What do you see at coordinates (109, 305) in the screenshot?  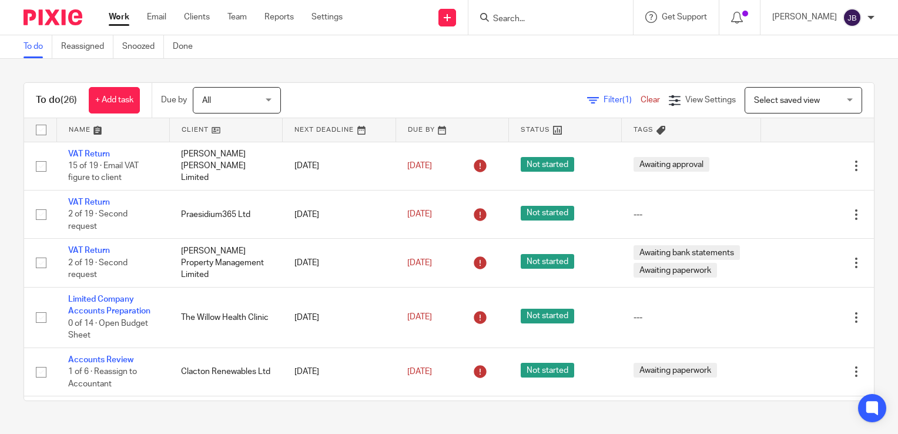 I see `a: Limited Company Accounts Preparation` at bounding box center [109, 305].